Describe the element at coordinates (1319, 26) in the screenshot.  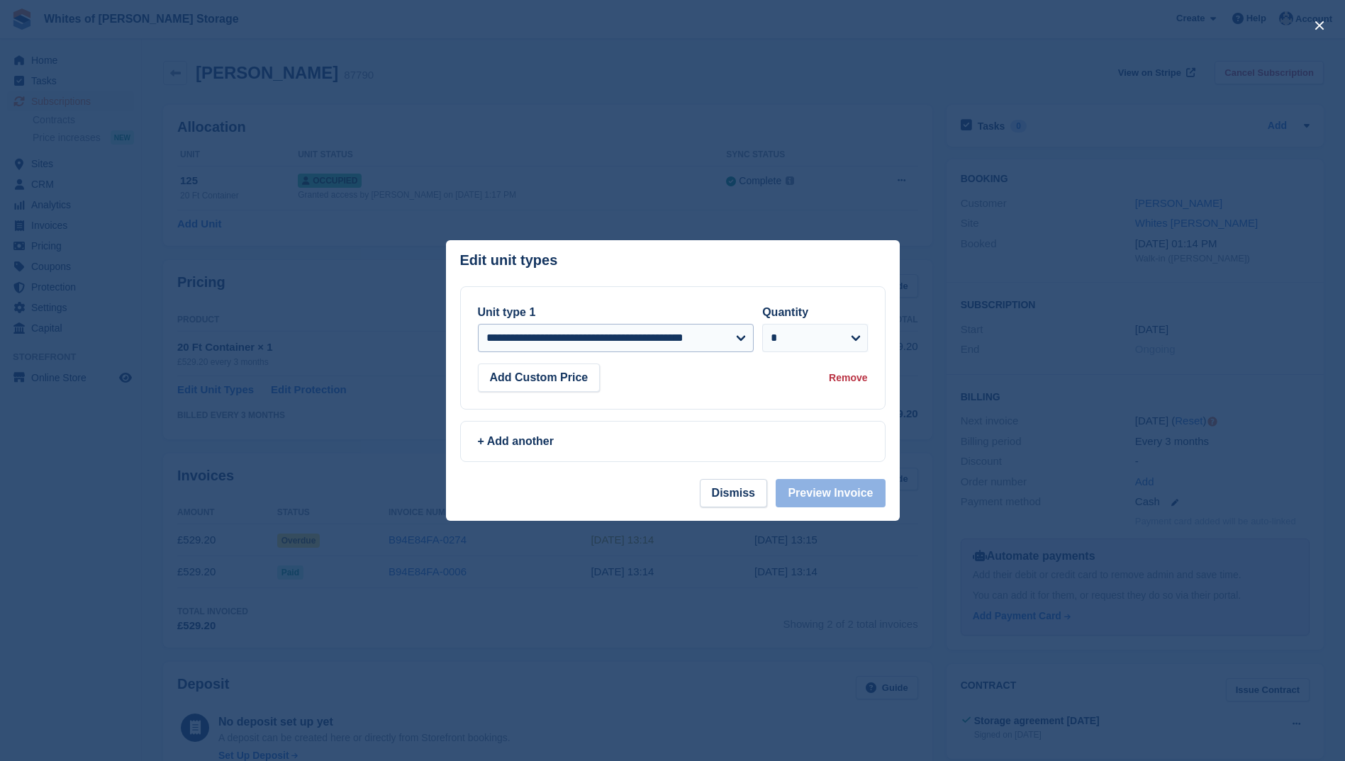
I see `button: close` at that location.